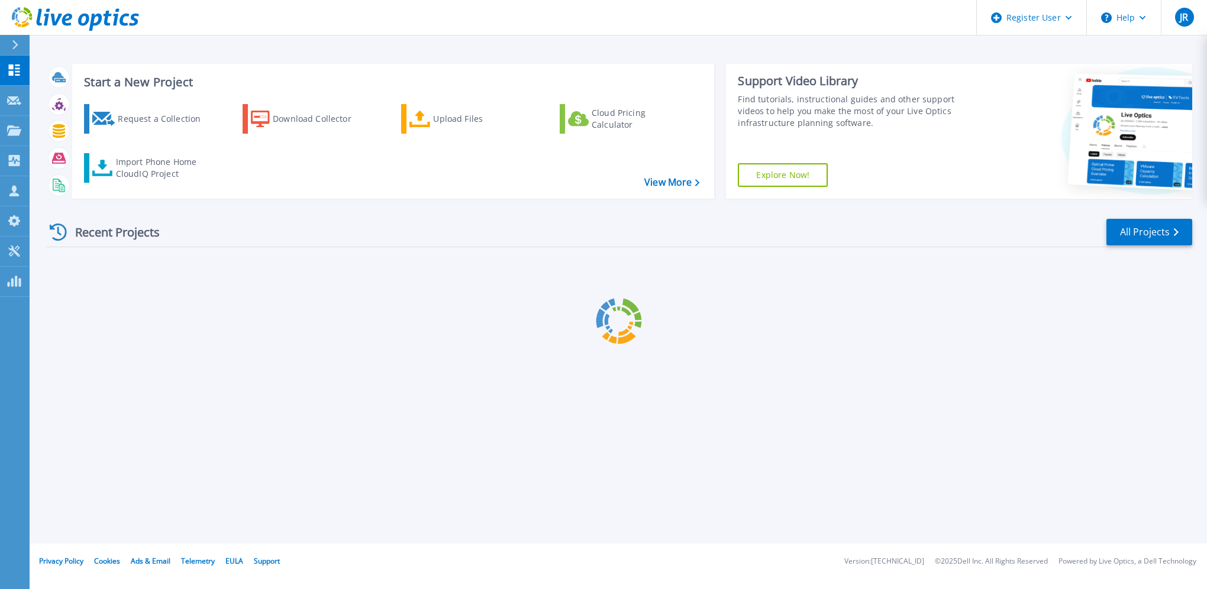  What do you see at coordinates (198, 561) in the screenshot?
I see `a: Telemetry` at bounding box center [198, 561].